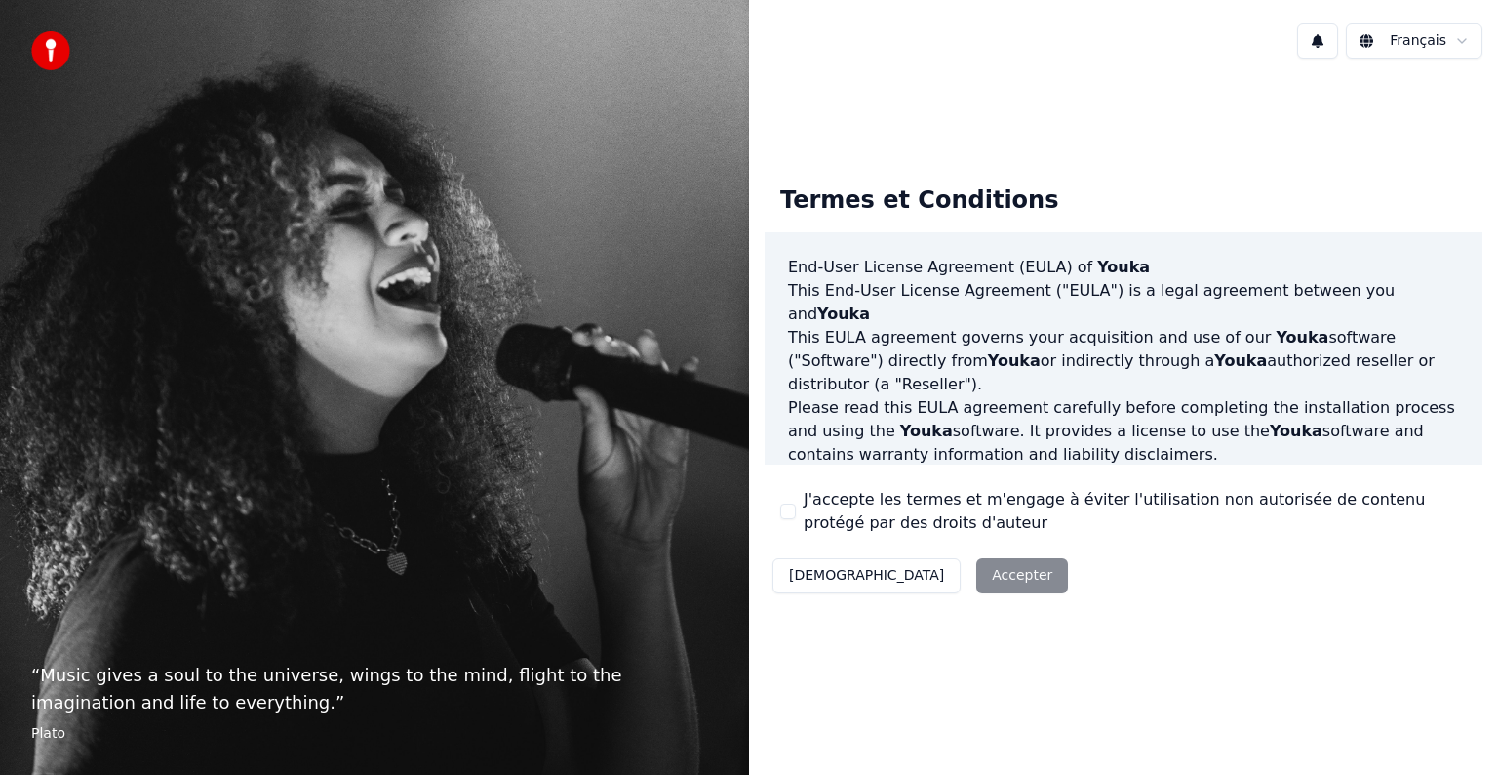  I want to click on p: Please read this EULA agreement carefully before completing the installation process and using th..., so click(1124, 431).